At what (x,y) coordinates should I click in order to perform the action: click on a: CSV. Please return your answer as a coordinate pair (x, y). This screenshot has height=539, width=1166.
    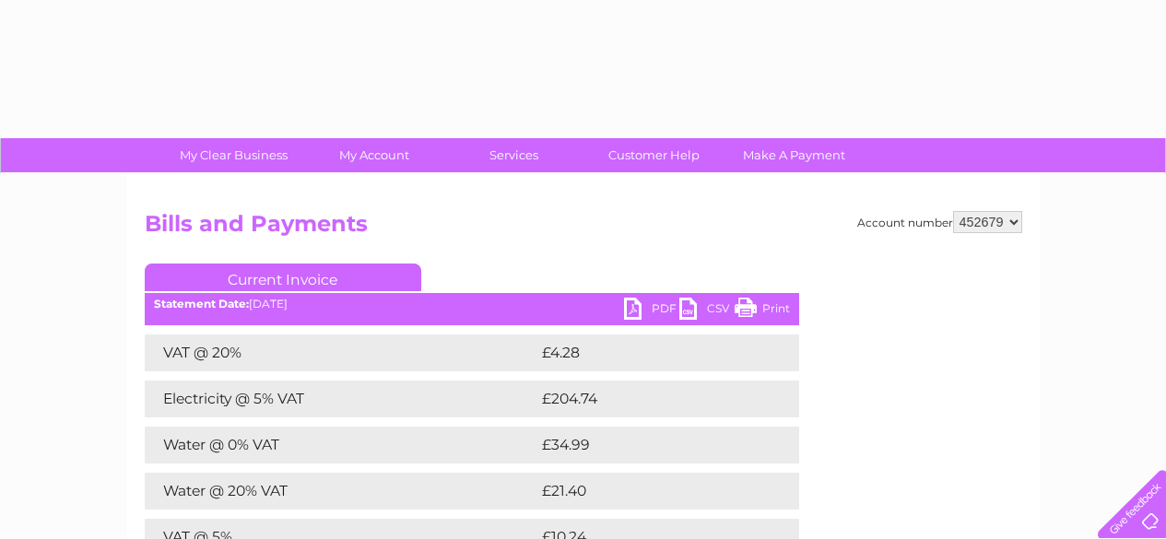
    Looking at the image, I should click on (707, 311).